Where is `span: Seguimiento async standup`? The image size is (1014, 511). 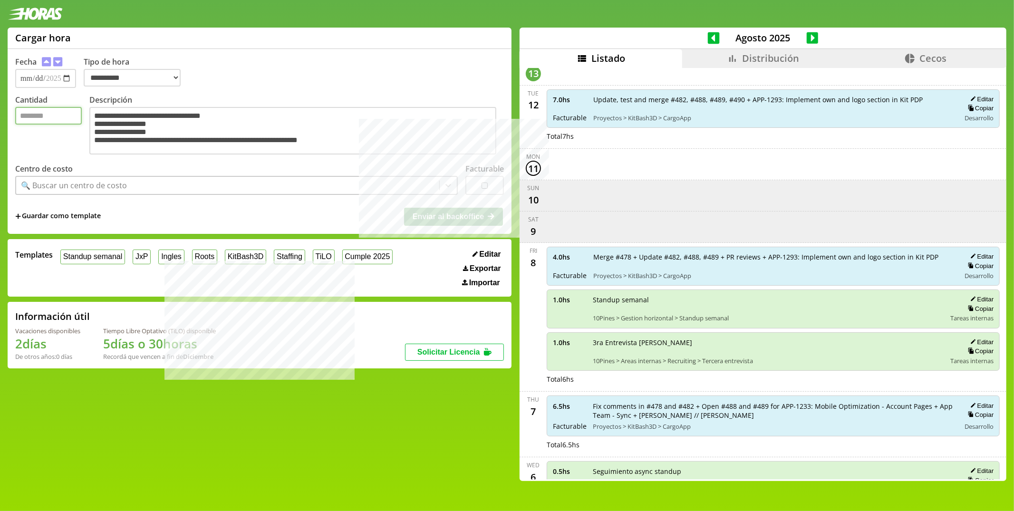 span: Seguimiento async standup is located at coordinates (768, 471).